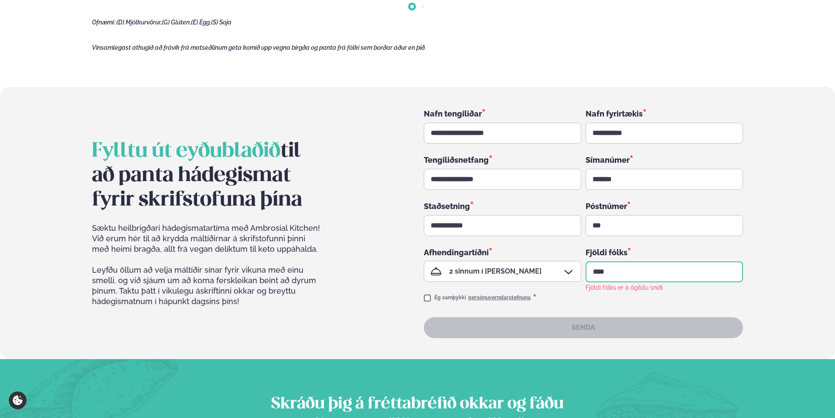  Describe the element at coordinates (502, 113) in the screenshot. I see `div: Nafn tengiliðar` at that location.